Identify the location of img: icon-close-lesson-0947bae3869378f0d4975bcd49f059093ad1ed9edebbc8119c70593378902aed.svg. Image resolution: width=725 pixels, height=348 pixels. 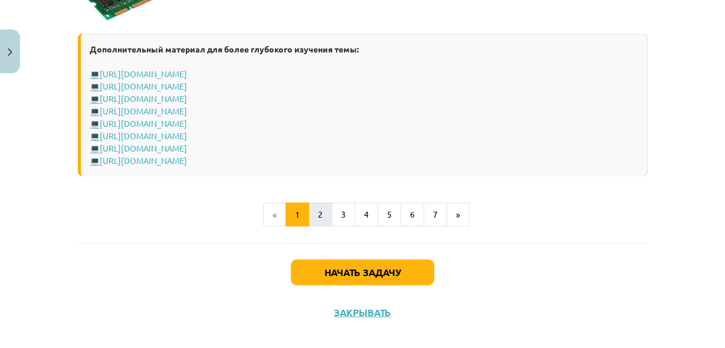
(10, 52).